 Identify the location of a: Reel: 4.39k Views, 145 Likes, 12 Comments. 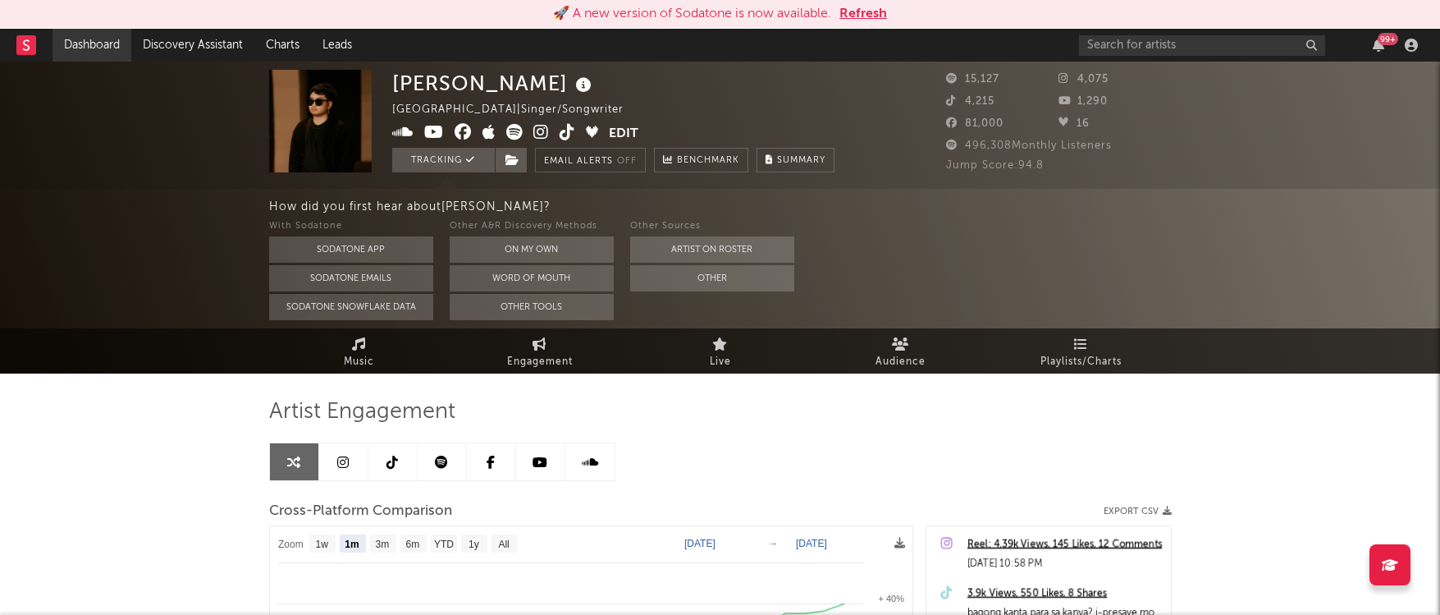
(1065, 544).